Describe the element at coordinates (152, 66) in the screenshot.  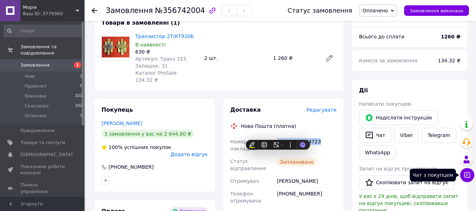
I see `span: Залишок: 31` at that location.